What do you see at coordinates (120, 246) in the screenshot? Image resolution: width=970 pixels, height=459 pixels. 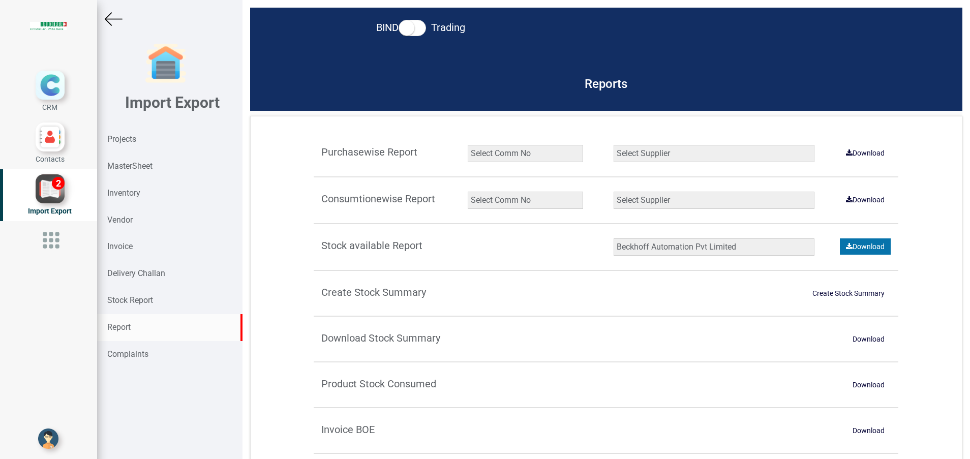 I see `strong: Invoice` at bounding box center [120, 246].